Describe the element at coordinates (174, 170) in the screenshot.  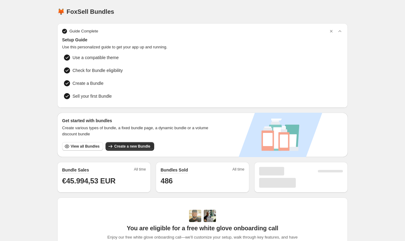
I see `h2: Bundles Sold` at that location.